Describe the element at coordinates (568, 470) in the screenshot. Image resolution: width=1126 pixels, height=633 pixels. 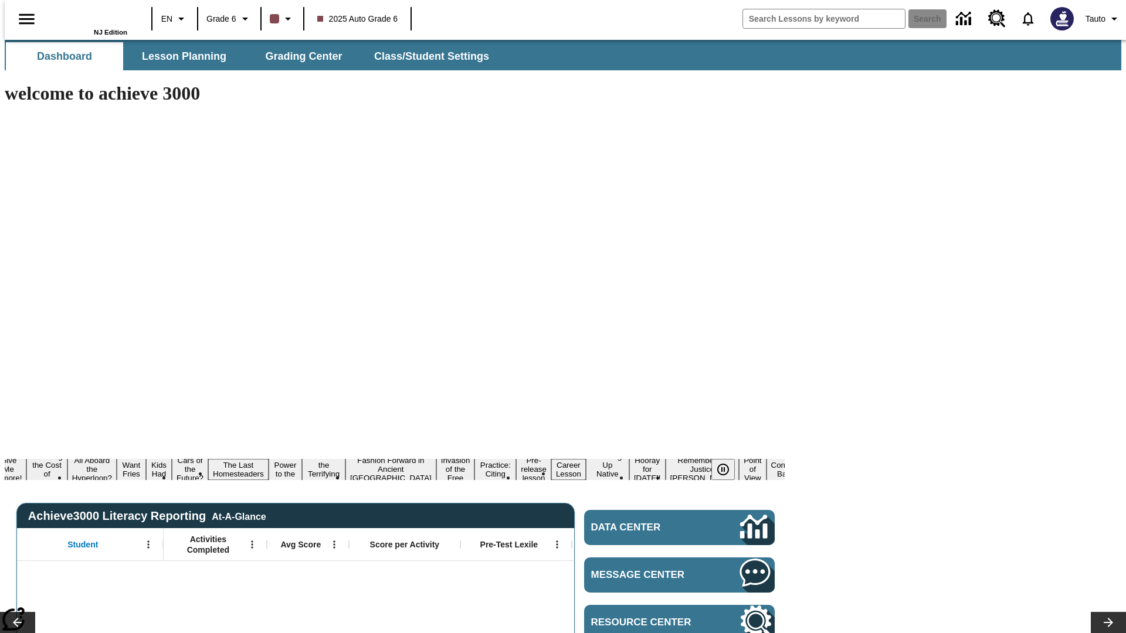
I see `button: Slide 14 Career Lesson` at that location.